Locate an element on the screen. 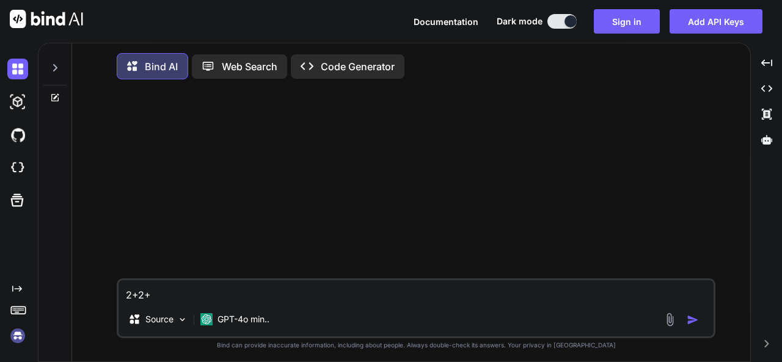 This screenshot has width=782, height=362. img: cloudideIcon is located at coordinates (18, 168).